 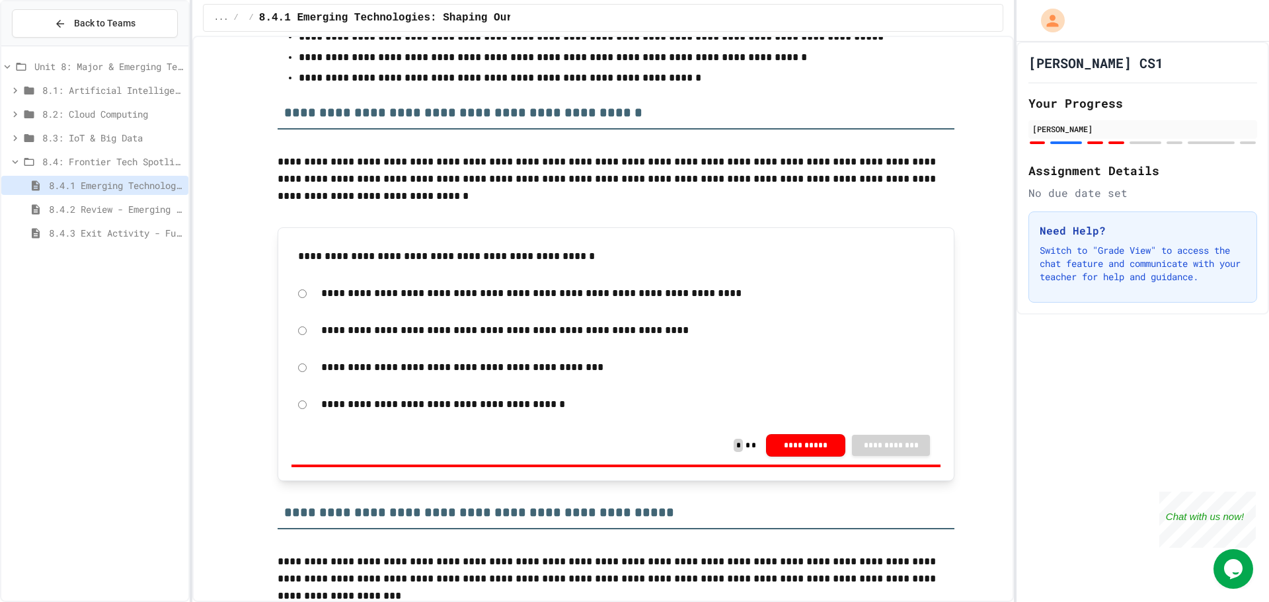 What do you see at coordinates (1143, 264) in the screenshot?
I see `p: Switch to "Grade View" to access the chat feature and communicate with your teacher for help and ...` at bounding box center [1143, 264].